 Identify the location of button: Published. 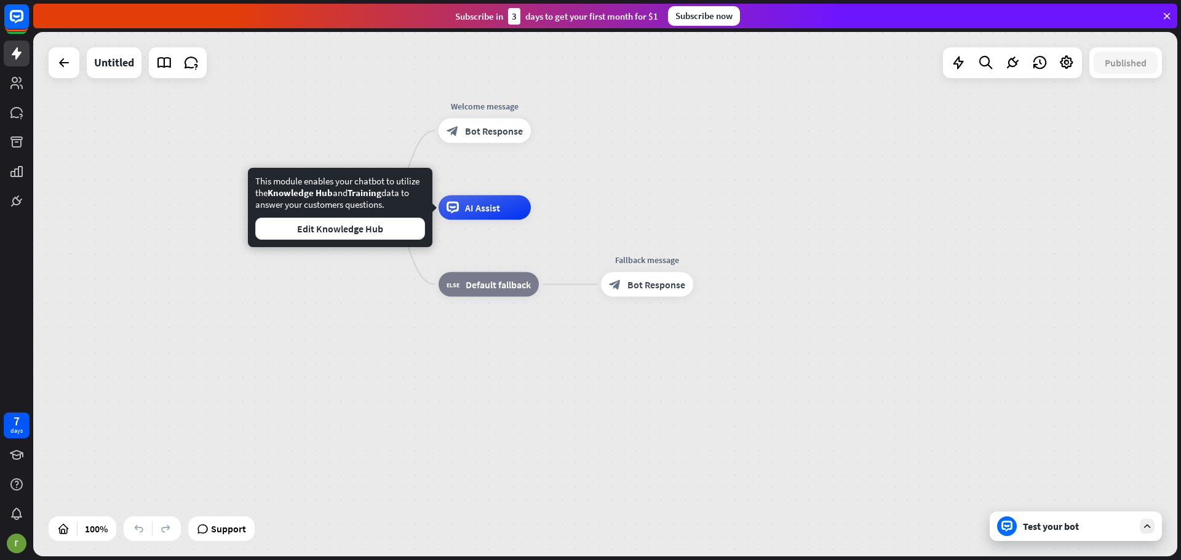
(1125, 63).